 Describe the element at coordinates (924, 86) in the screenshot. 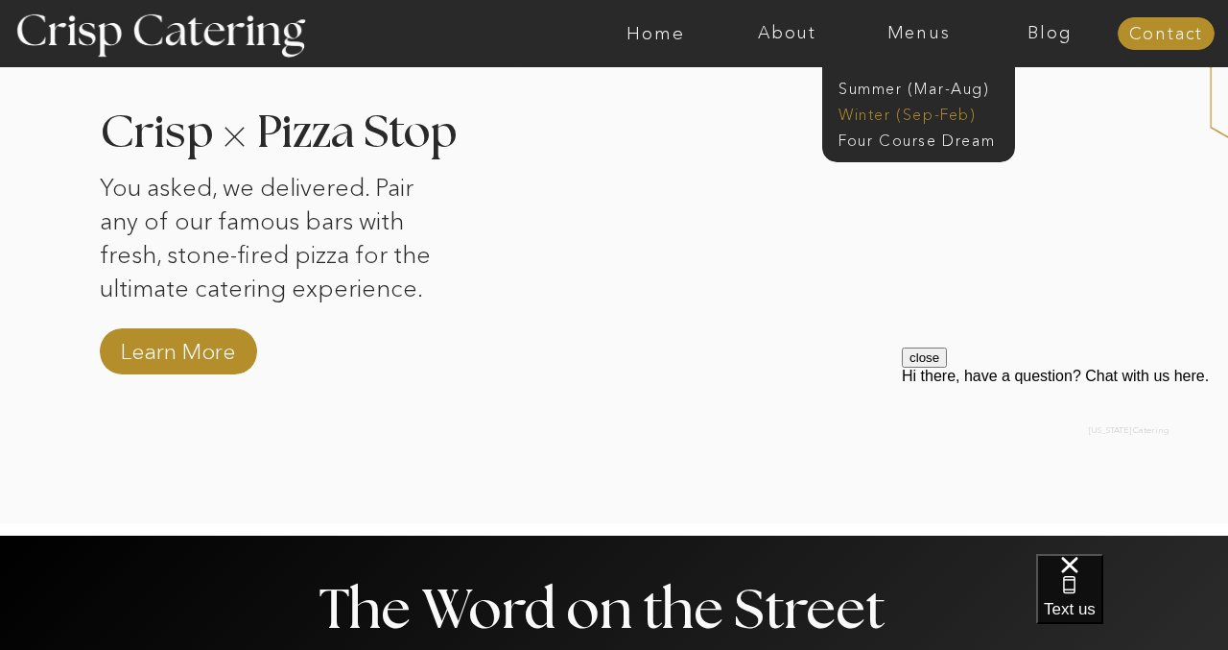

I see `nav: Summer (Mar-Aug)` at that location.